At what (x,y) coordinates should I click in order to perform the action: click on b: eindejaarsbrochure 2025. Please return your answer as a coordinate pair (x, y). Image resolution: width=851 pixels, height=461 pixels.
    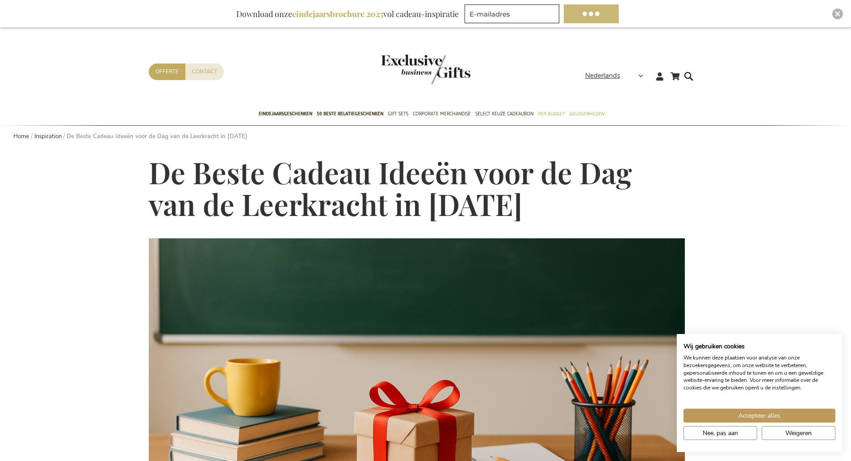
    Looking at the image, I should click on (338, 14).